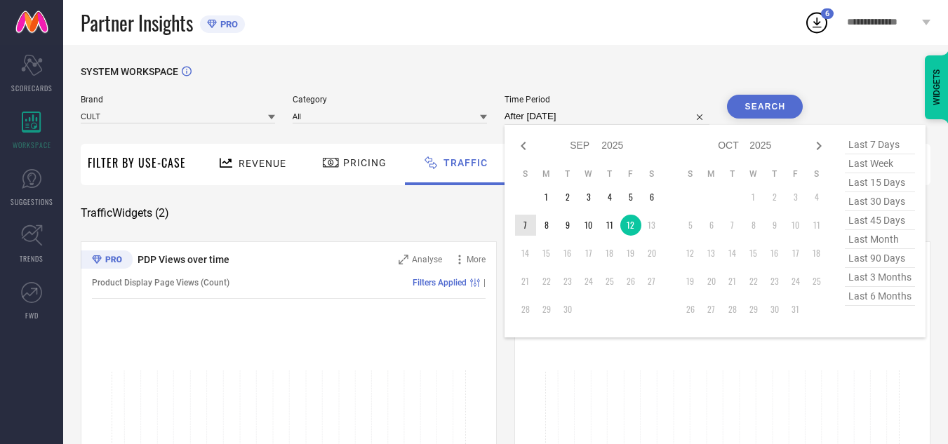 This screenshot has width=948, height=444. I want to click on div: Premium, so click(107, 261).